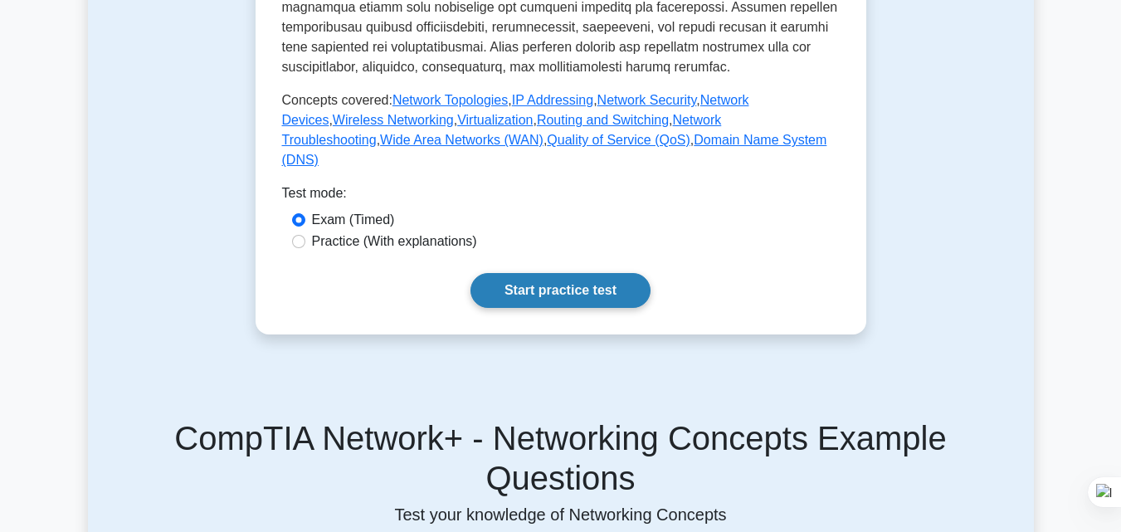  I want to click on div: Test mode:, so click(561, 197).